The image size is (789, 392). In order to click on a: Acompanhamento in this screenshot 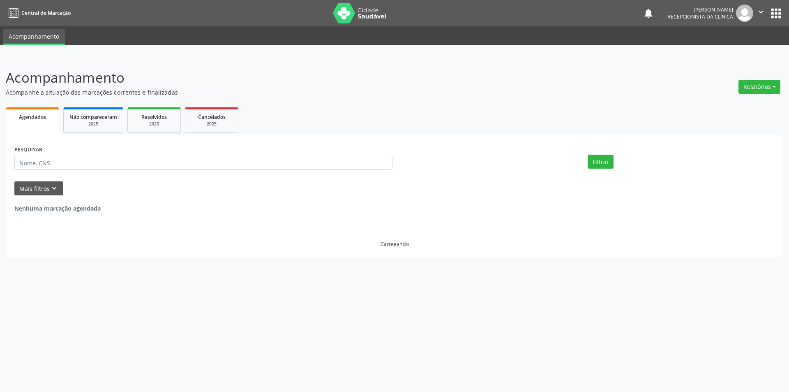, I will do `click(34, 37)`.